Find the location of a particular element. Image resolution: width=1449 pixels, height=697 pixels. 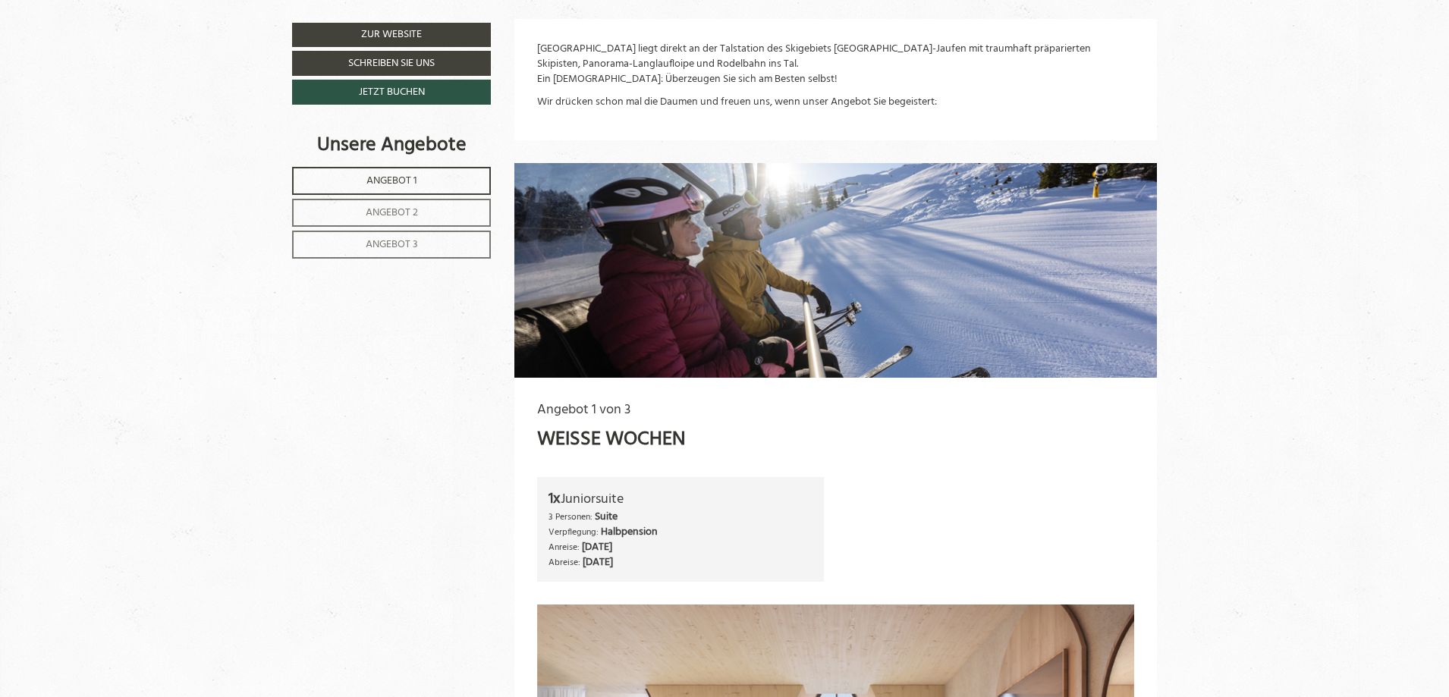

div: Unsere Angebote is located at coordinates (392, 145).